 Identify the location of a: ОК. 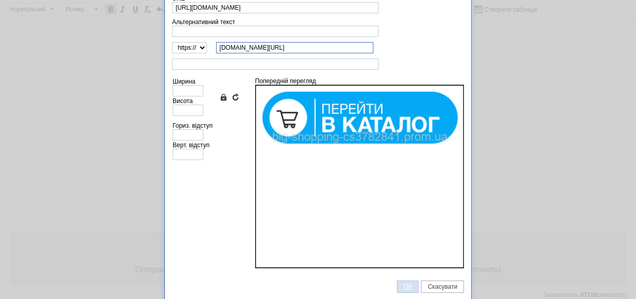
(408, 286).